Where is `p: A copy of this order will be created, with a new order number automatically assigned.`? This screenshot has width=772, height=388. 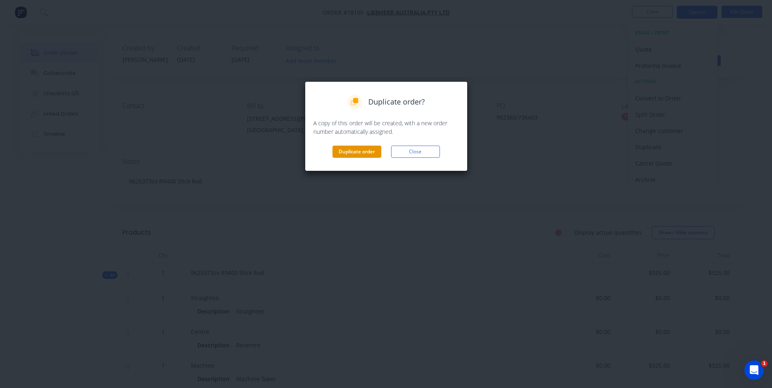
p: A copy of this order will be created, with a new order number automatically assigned. is located at coordinates (386, 127).